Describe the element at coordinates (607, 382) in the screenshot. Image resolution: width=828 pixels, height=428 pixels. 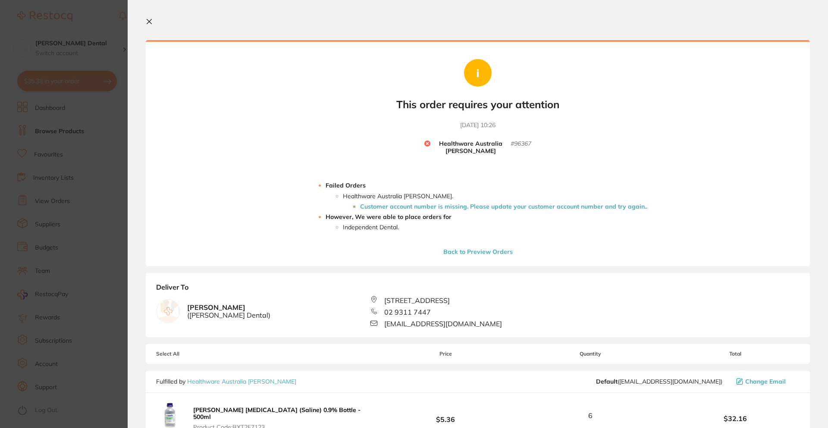
I see `b: Default` at that location.